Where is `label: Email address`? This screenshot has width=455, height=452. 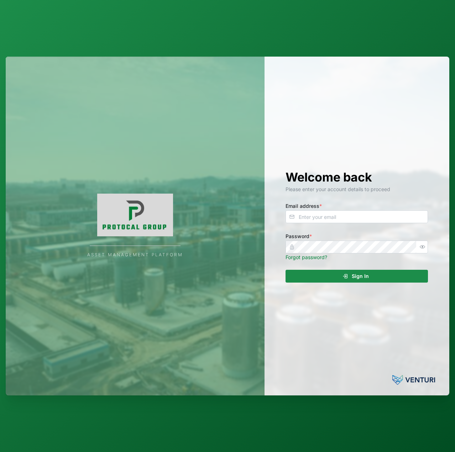 label: Email address is located at coordinates (304, 206).